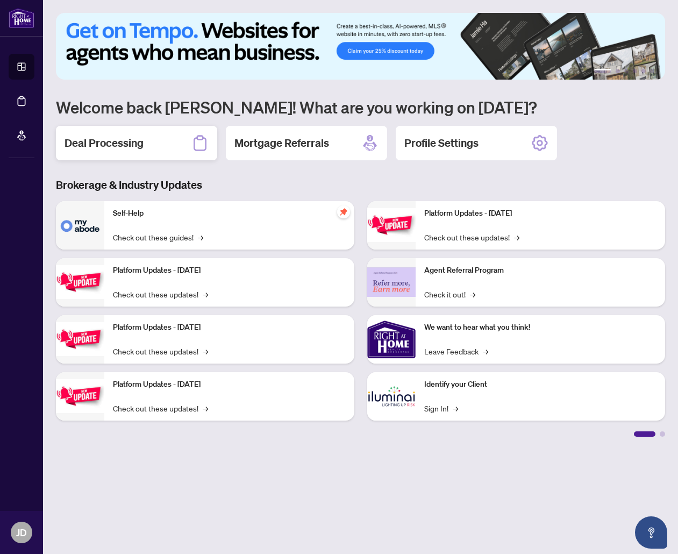 The height and width of the screenshot is (554, 678). Describe the element at coordinates (392, 225) in the screenshot. I see `img: Platform Updates - June 23, 2025` at that location.